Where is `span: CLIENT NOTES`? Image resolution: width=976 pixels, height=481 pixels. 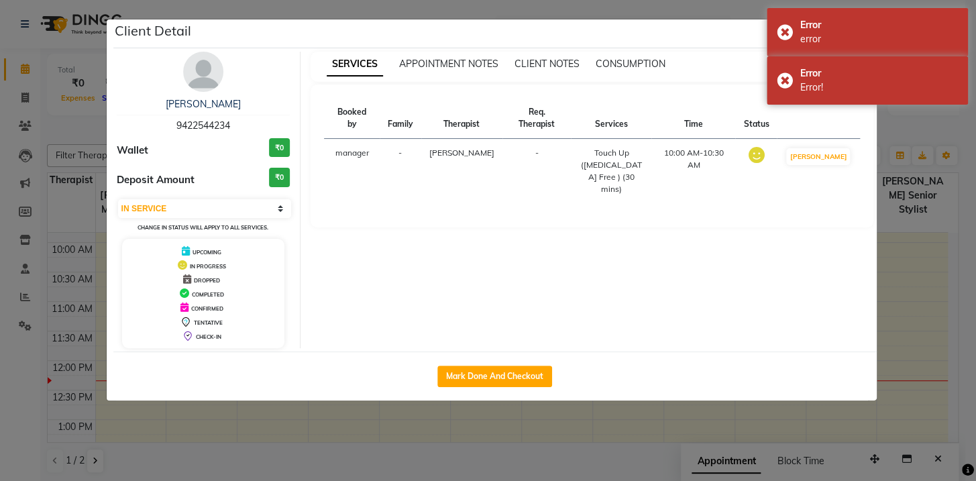 span: CLIENT NOTES is located at coordinates (547, 64).